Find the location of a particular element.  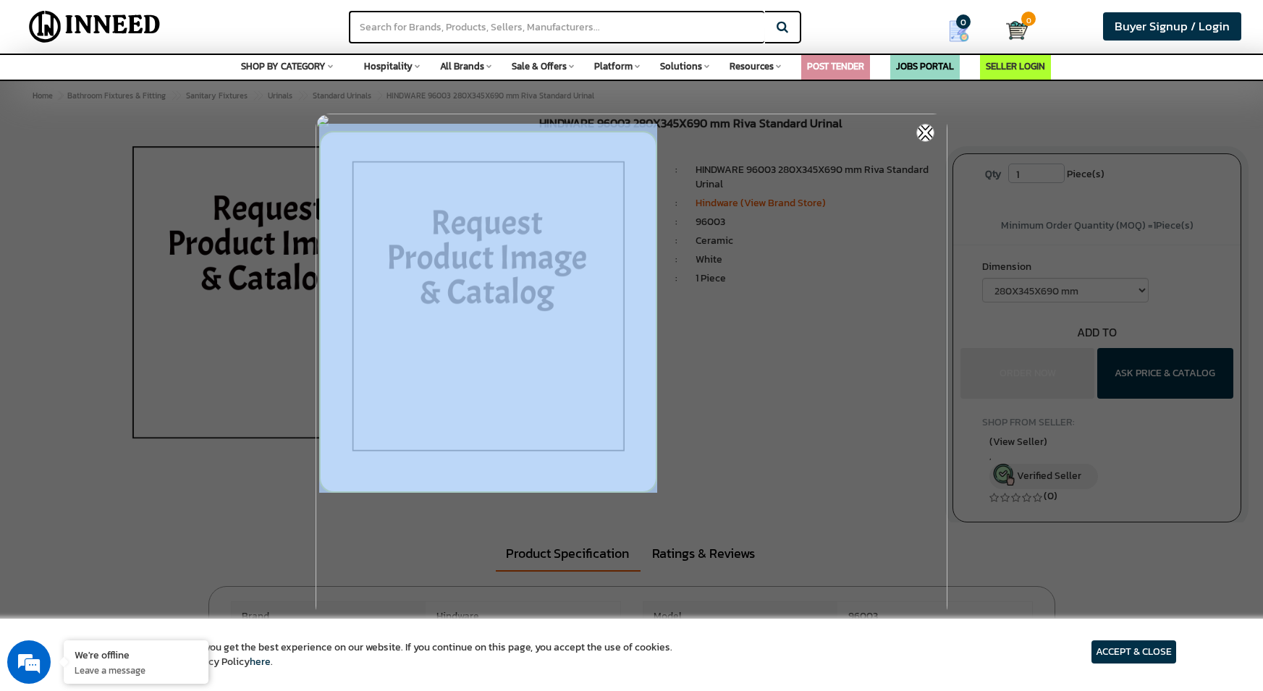

input: Search for Brands, Products, Sellers, Manufacturers... is located at coordinates (557, 27).